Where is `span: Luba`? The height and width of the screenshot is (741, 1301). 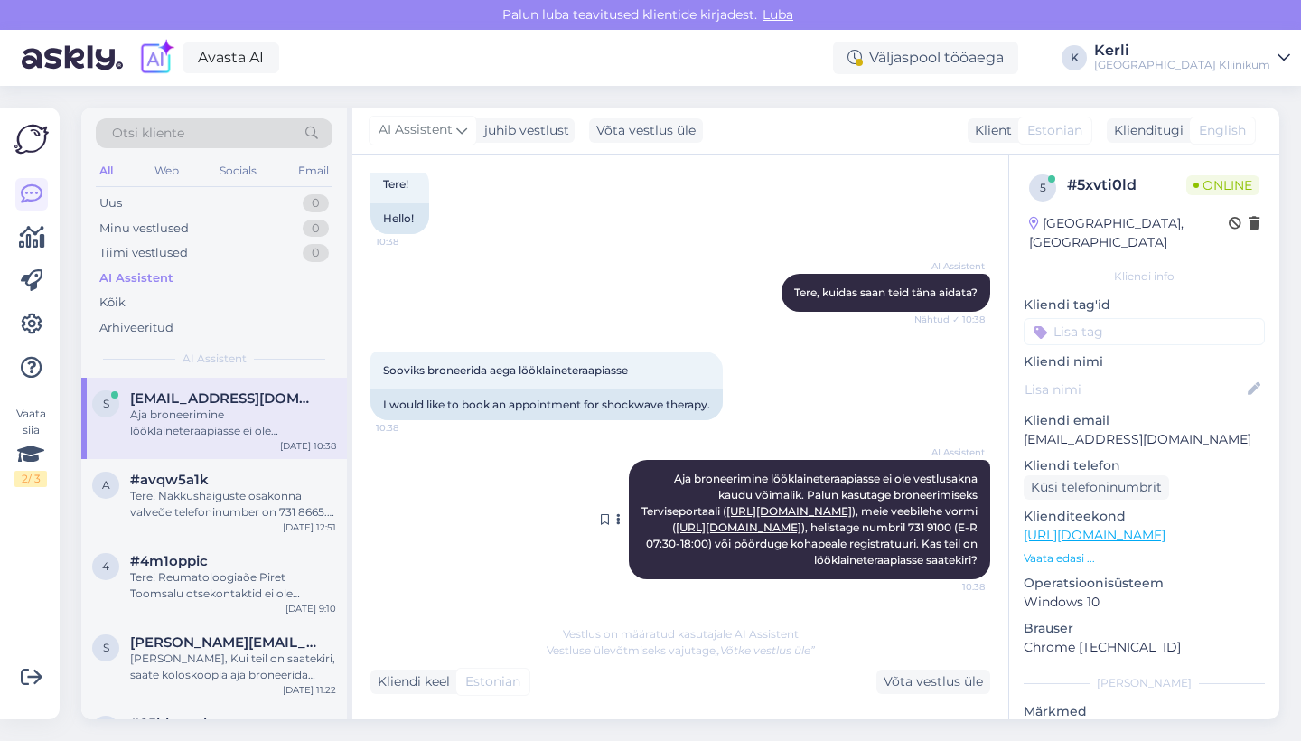 span: Luba is located at coordinates (778, 14).